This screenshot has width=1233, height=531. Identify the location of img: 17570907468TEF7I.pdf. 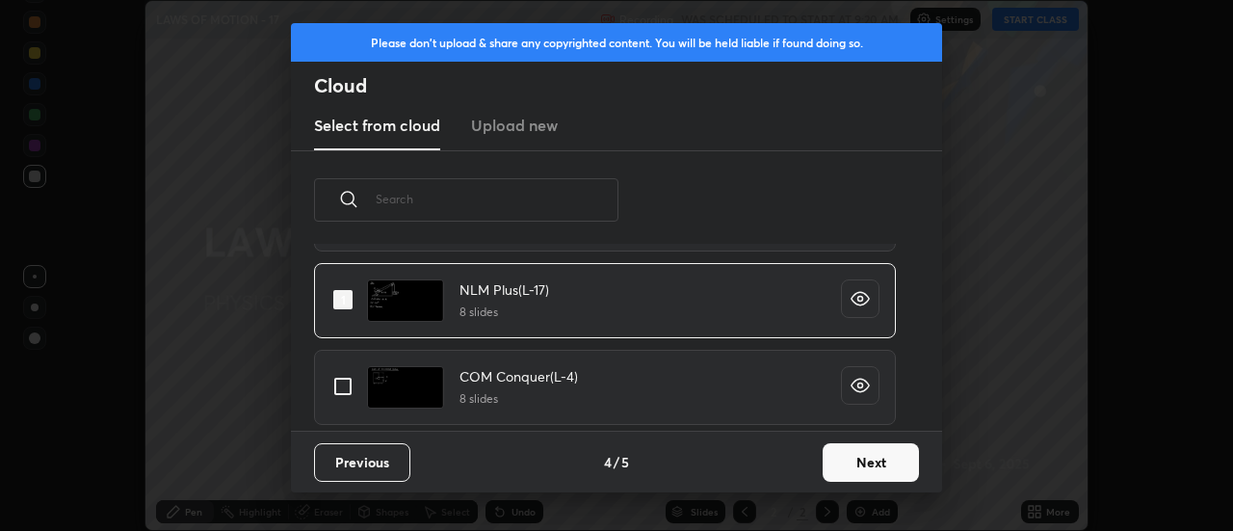
(406, 301).